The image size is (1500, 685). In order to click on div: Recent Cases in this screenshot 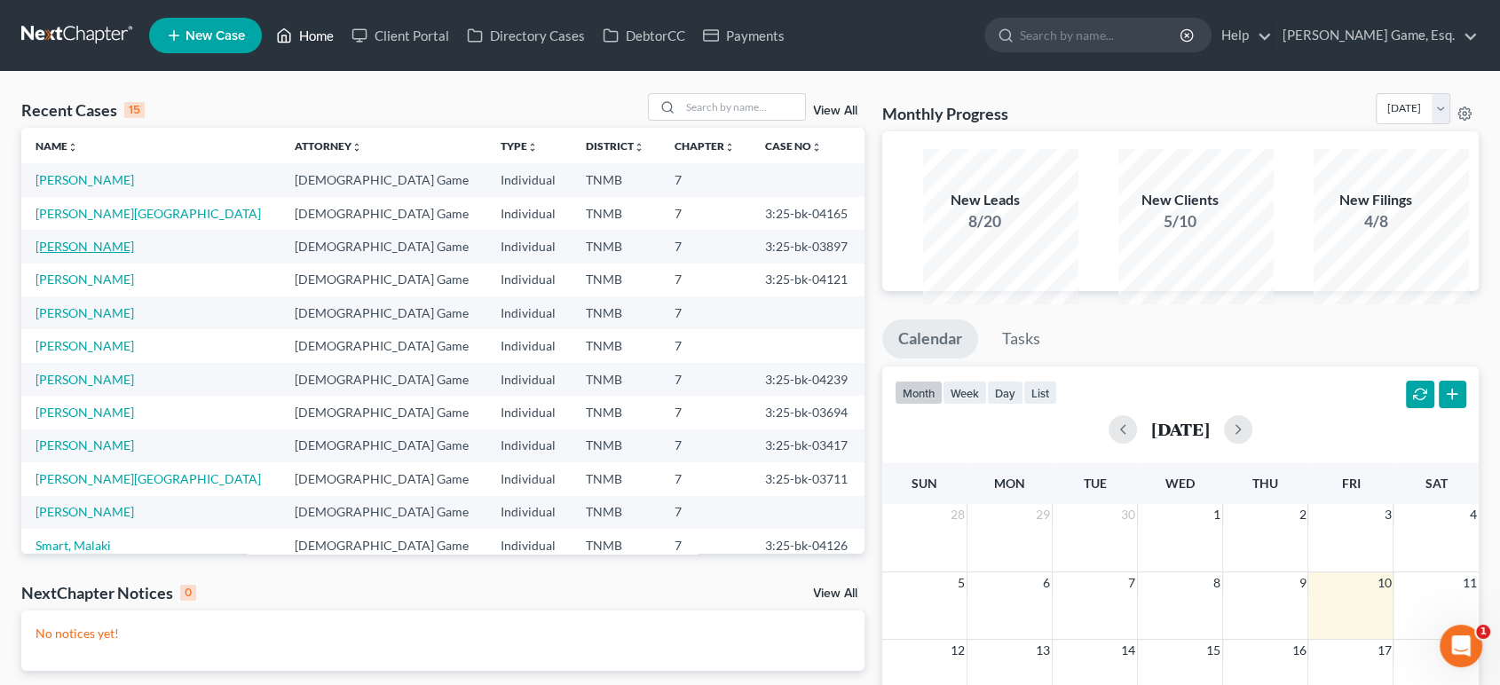, I will do `click(83, 110)`.